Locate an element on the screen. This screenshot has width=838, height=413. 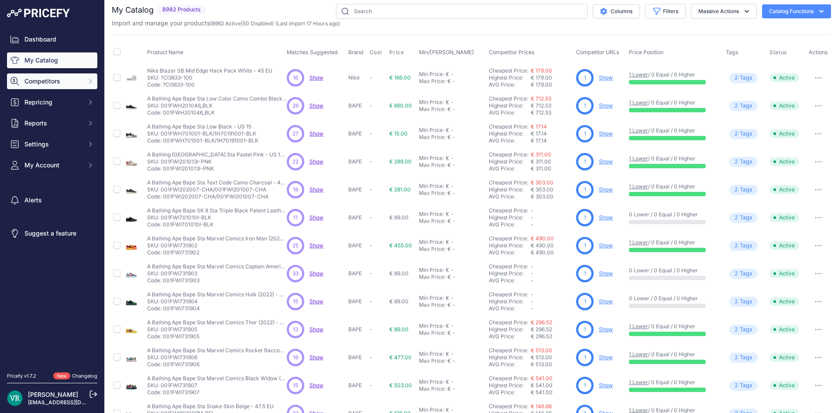
span: Price is located at coordinates (396, 52).